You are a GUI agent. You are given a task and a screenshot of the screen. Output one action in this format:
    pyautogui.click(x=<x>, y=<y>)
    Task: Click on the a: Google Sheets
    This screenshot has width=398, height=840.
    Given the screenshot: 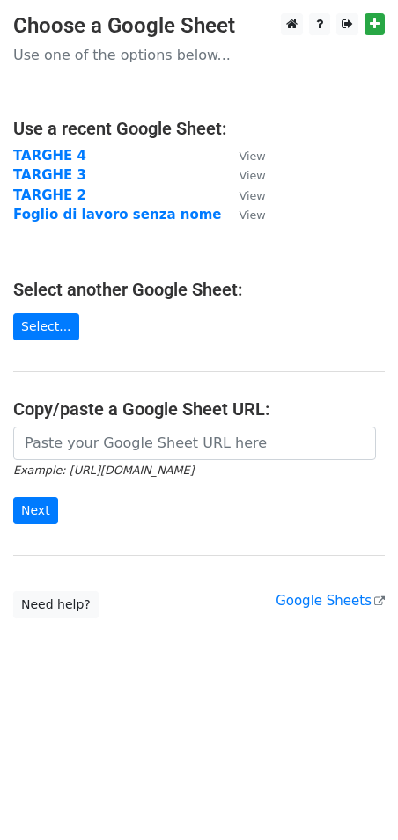 What is the action you would take?
    pyautogui.click(x=330, y=601)
    